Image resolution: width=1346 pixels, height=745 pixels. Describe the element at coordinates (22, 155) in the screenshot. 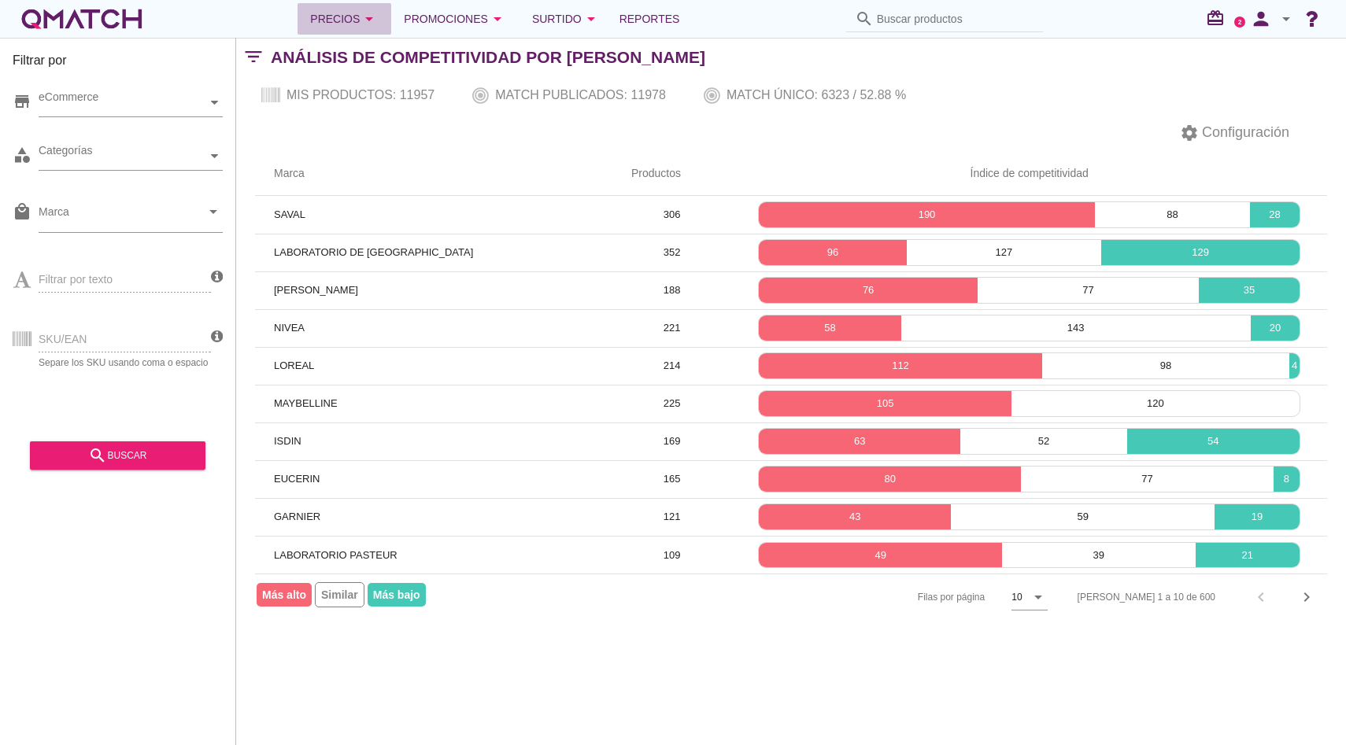

I see `i: category` at that location.